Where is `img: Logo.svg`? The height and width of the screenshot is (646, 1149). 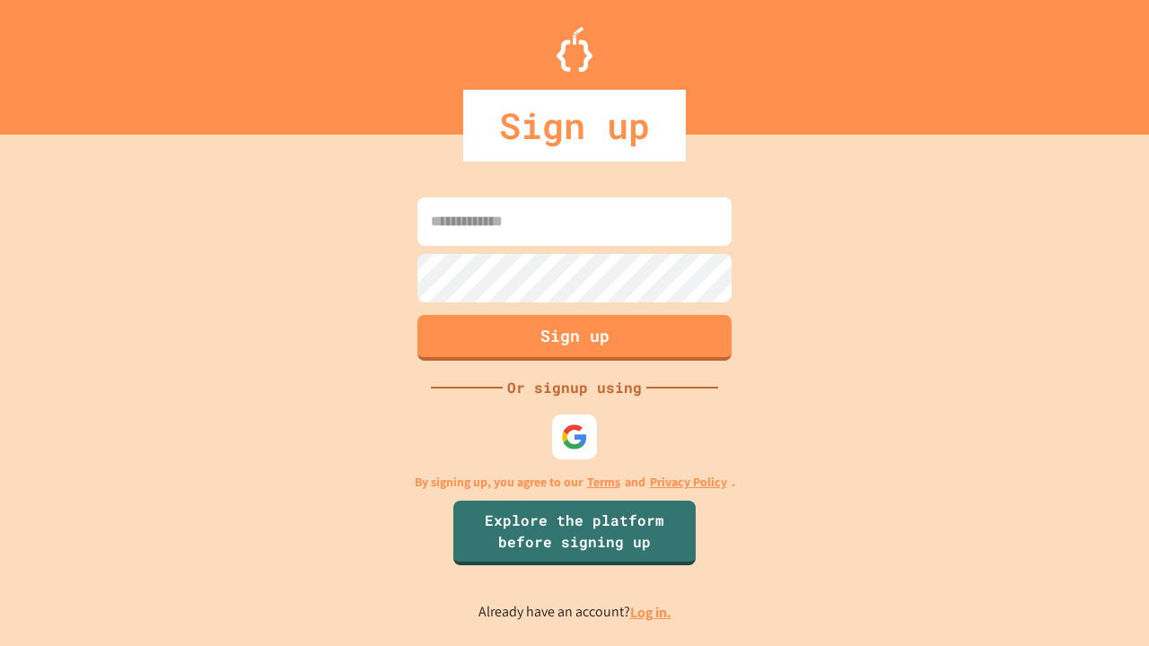 img: Logo.svg is located at coordinates (574, 49).